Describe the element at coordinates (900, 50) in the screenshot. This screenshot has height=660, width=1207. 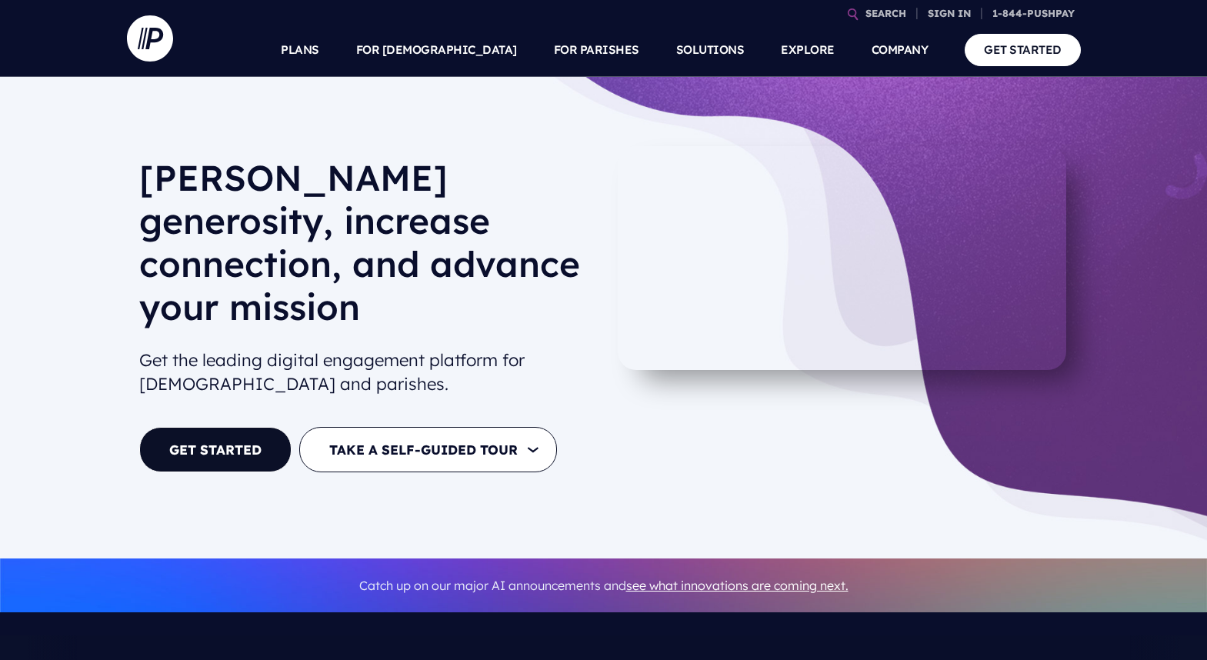
I see `a: COMPANY` at that location.